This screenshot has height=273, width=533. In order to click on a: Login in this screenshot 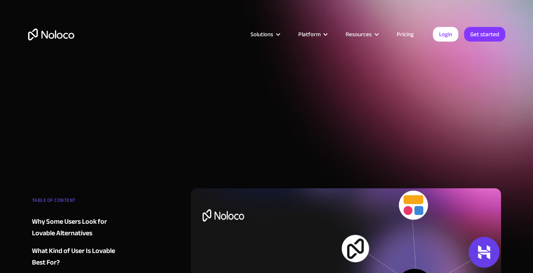, I will do `click(446, 34)`.